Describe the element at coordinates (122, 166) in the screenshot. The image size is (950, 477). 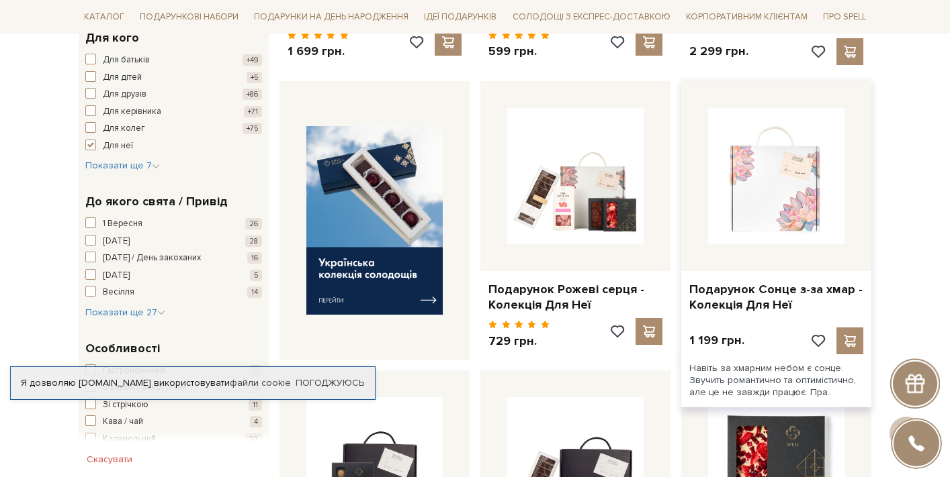
I see `button: Показати ще 7` at that location.